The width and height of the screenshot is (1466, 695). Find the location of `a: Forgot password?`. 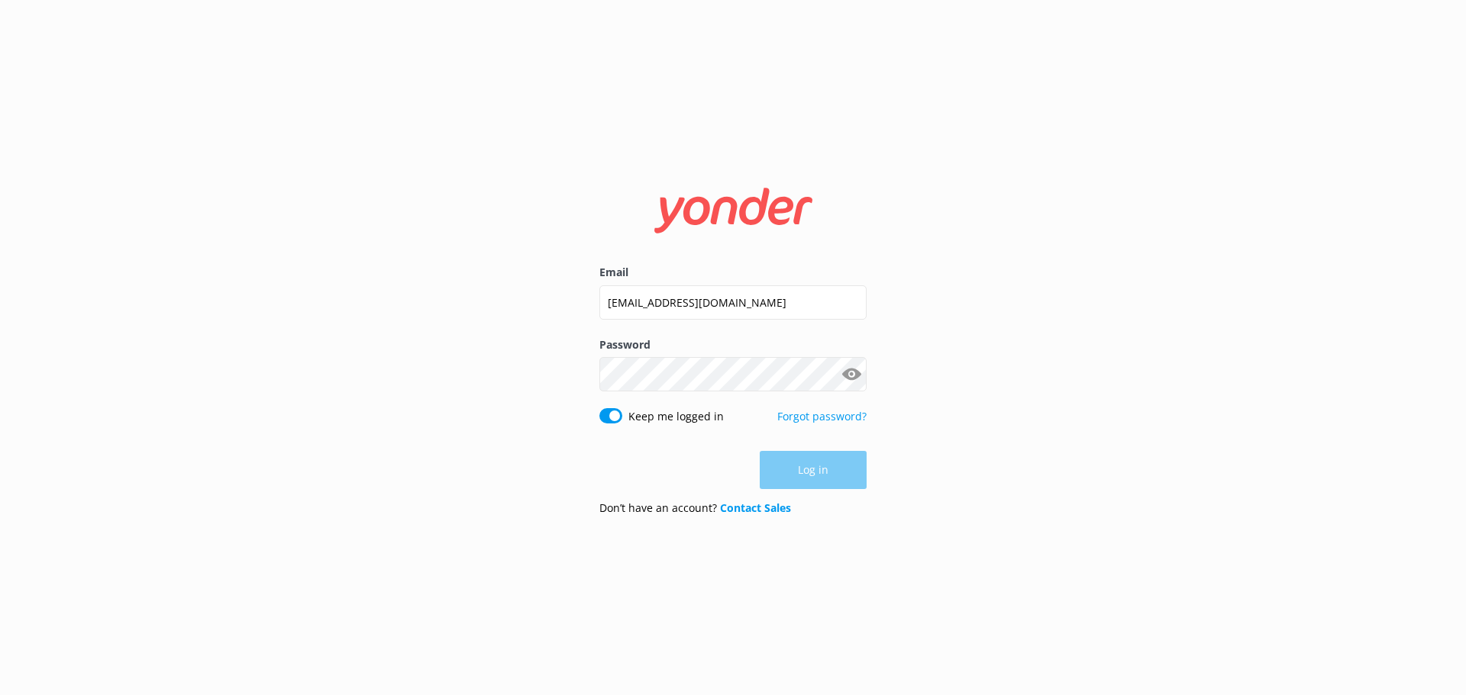

a: Forgot password? is located at coordinates (821, 416).